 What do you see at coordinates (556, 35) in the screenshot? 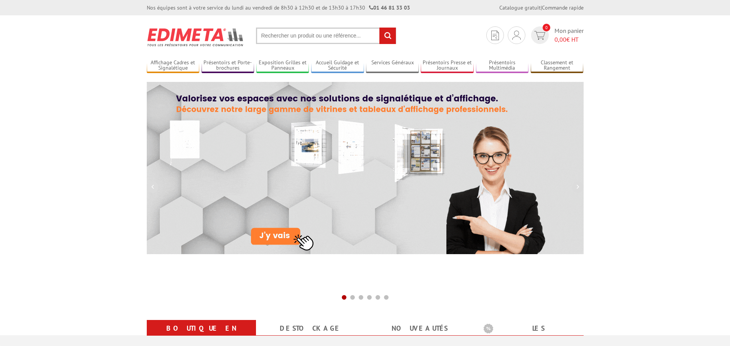
I see `a: devis rapide 0 Mon panier 0,00€ HT` at bounding box center [556, 35].